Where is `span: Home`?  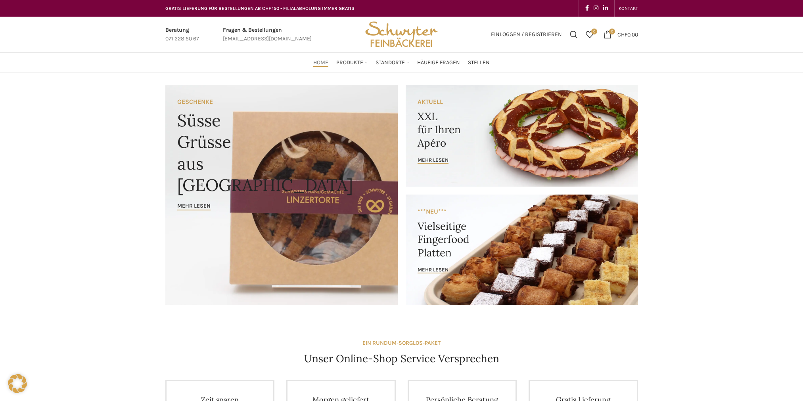 span: Home is located at coordinates (321, 63).